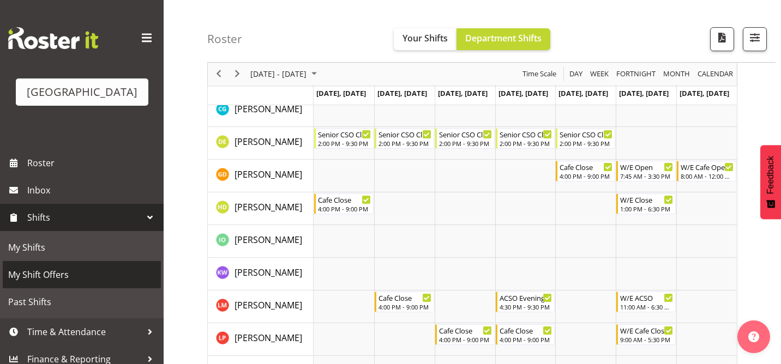 The height and width of the screenshot is (364, 781). Describe the element at coordinates (716, 74) in the screenshot. I see `button: Month` at that location.